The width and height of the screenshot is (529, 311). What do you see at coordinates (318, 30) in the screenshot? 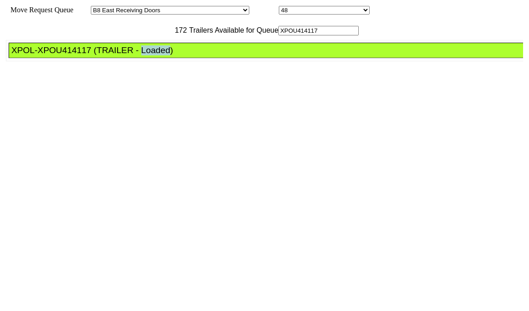
I see `input: Filter Available Trailers` at bounding box center [318, 30].